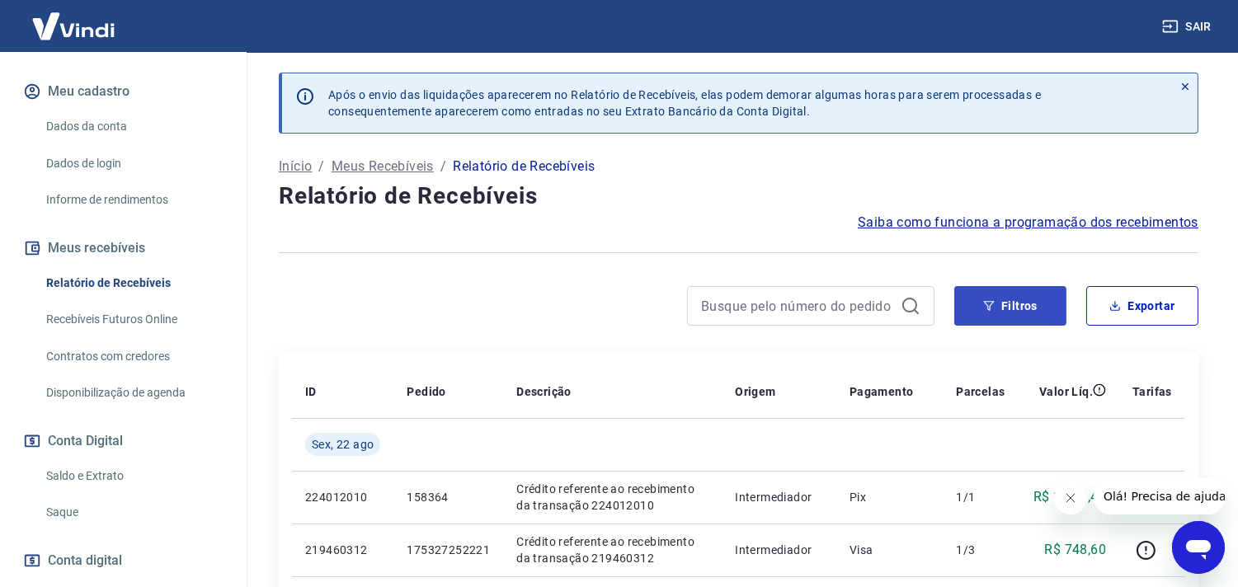 This screenshot has height=587, width=1238. Describe the element at coordinates (1076, 550) in the screenshot. I see `p: R$ 748,60` at that location.